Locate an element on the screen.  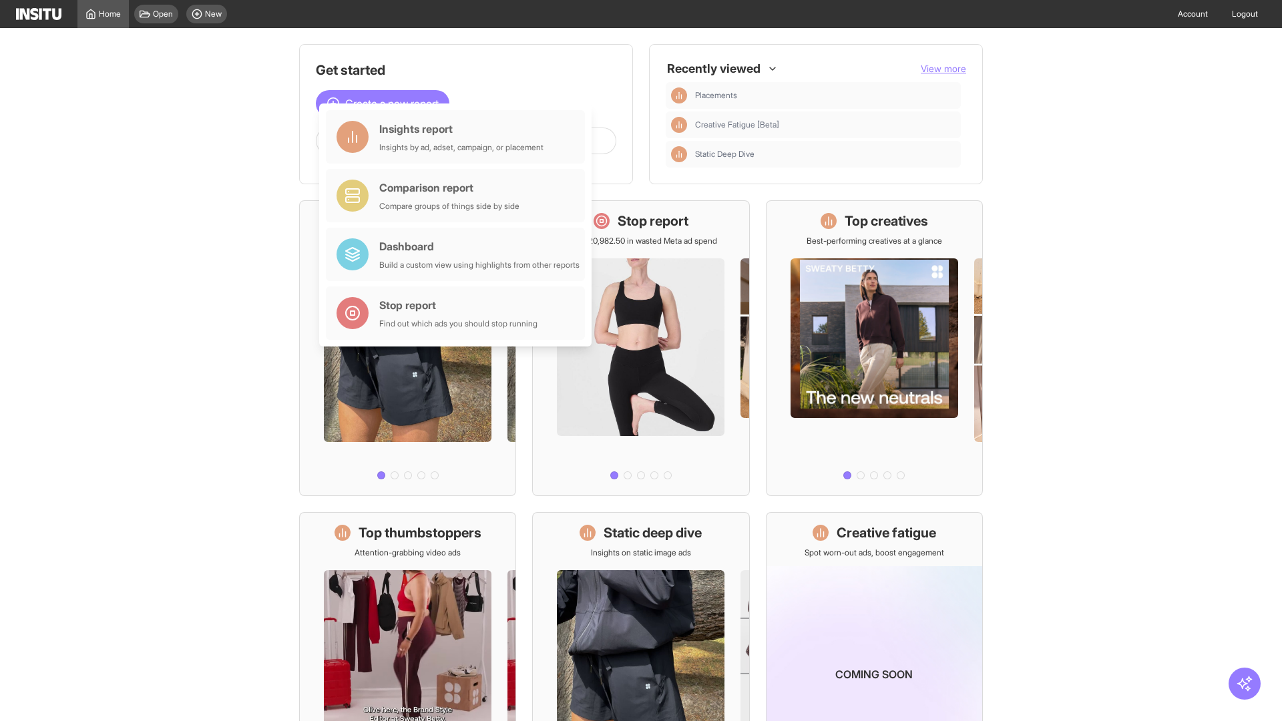
span: Open is located at coordinates (163, 14).